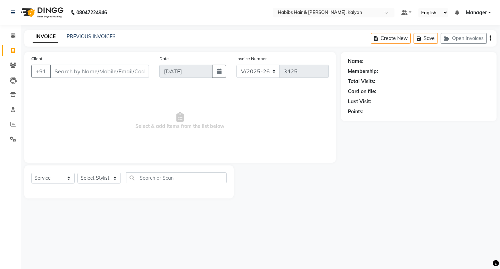 The image size is (500, 269). I want to click on span: Manager, so click(477, 13).